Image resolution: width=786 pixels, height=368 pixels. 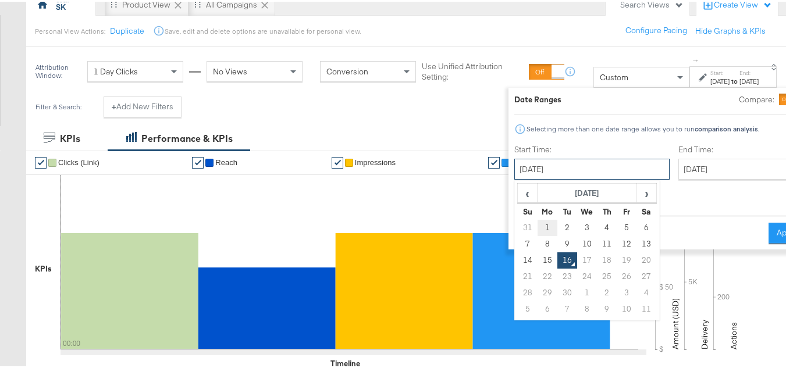 I want to click on td: 27, so click(x=647, y=275).